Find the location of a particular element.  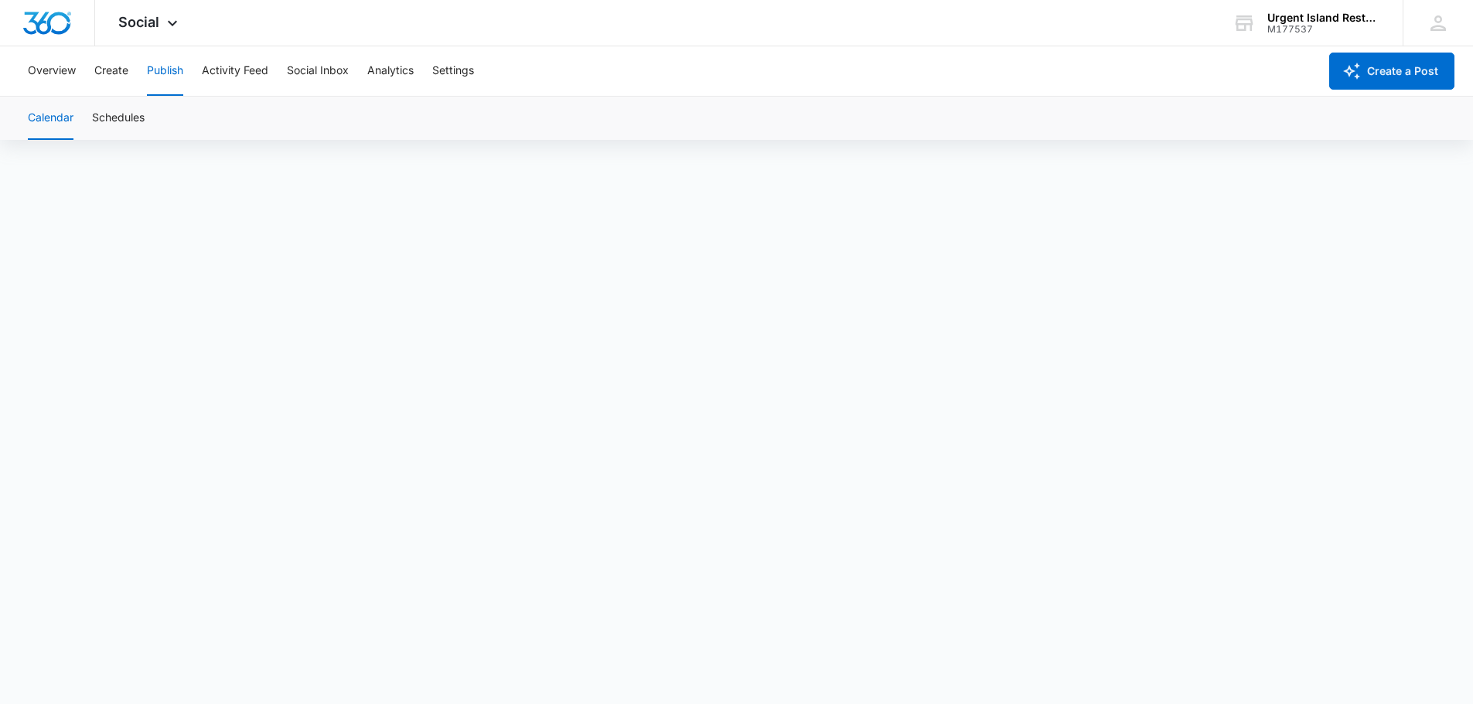

button: Settings is located at coordinates (453, 71).